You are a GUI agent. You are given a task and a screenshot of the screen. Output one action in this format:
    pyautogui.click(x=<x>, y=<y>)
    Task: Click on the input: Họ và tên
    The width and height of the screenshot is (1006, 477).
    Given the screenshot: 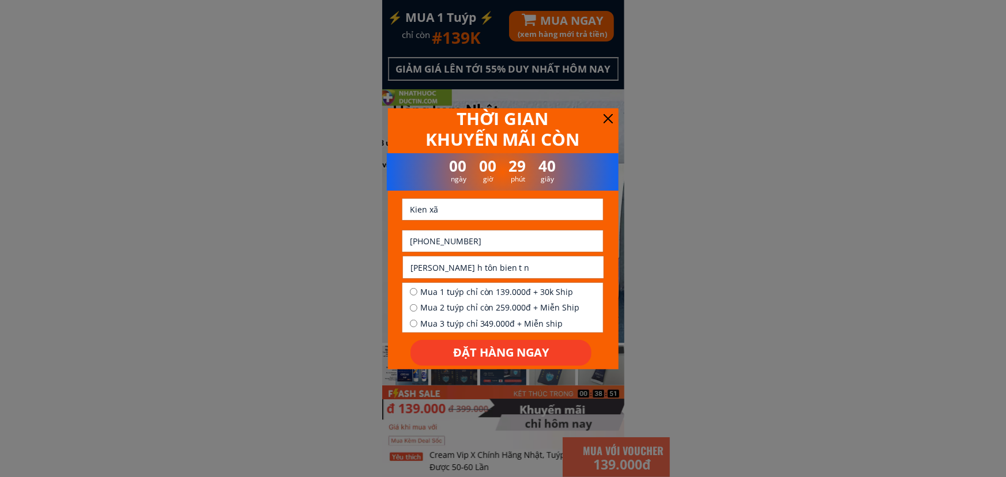 What is the action you would take?
    pyautogui.click(x=503, y=209)
    